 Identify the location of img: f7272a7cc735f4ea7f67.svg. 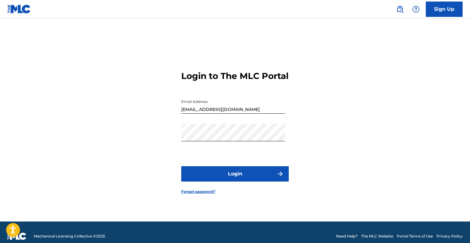
(280, 174).